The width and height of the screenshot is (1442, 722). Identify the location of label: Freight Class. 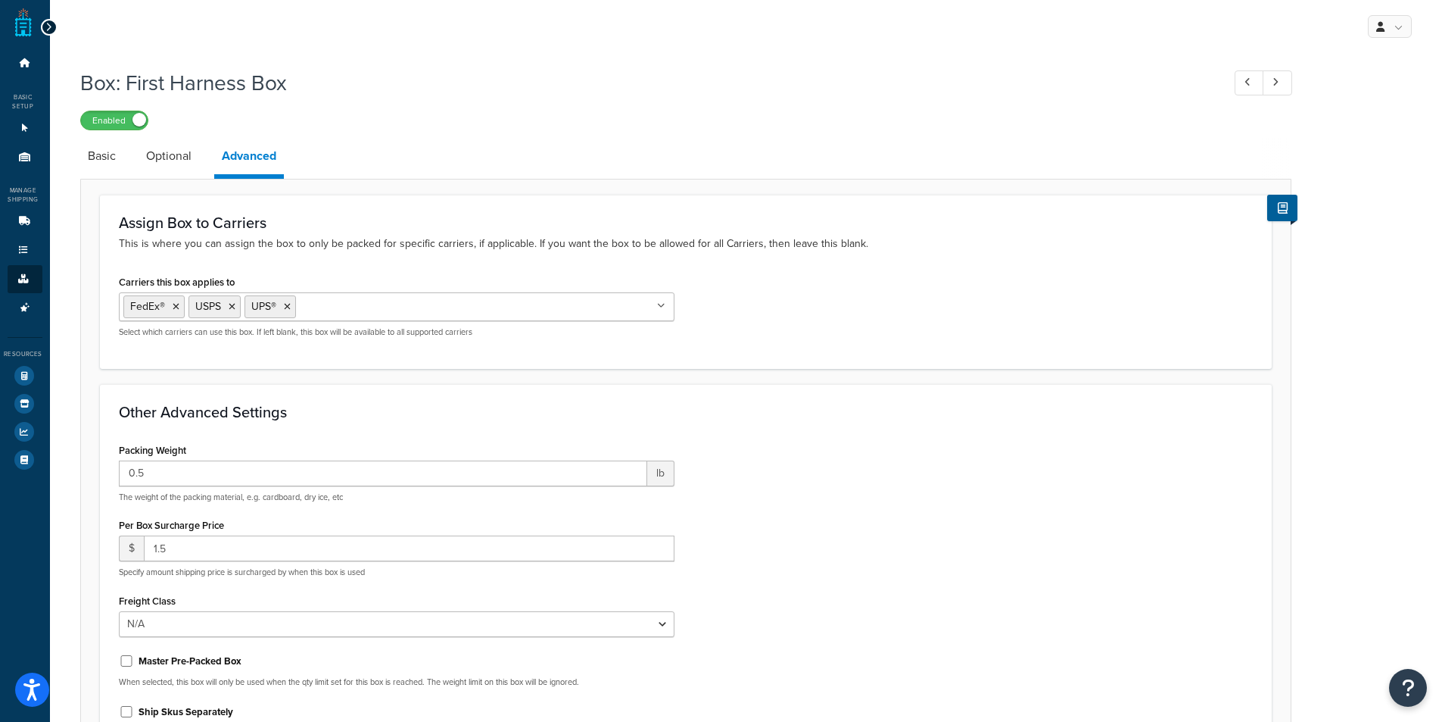
(147, 600).